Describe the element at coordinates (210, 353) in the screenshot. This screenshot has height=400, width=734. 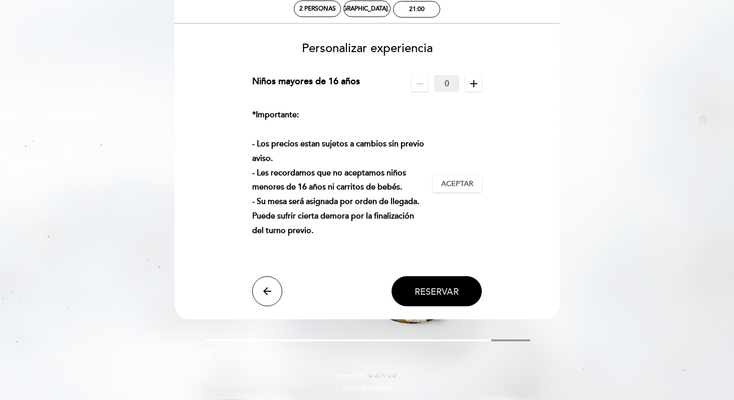
I see `i: arrow_backward` at that location.